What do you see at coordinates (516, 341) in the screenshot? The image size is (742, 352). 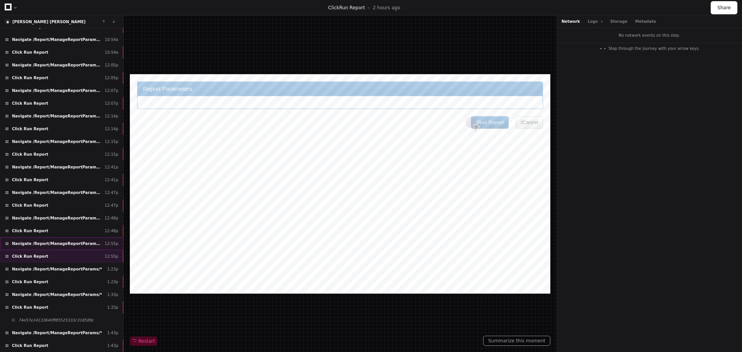 I see `button: Summarize this moment` at bounding box center [516, 341].